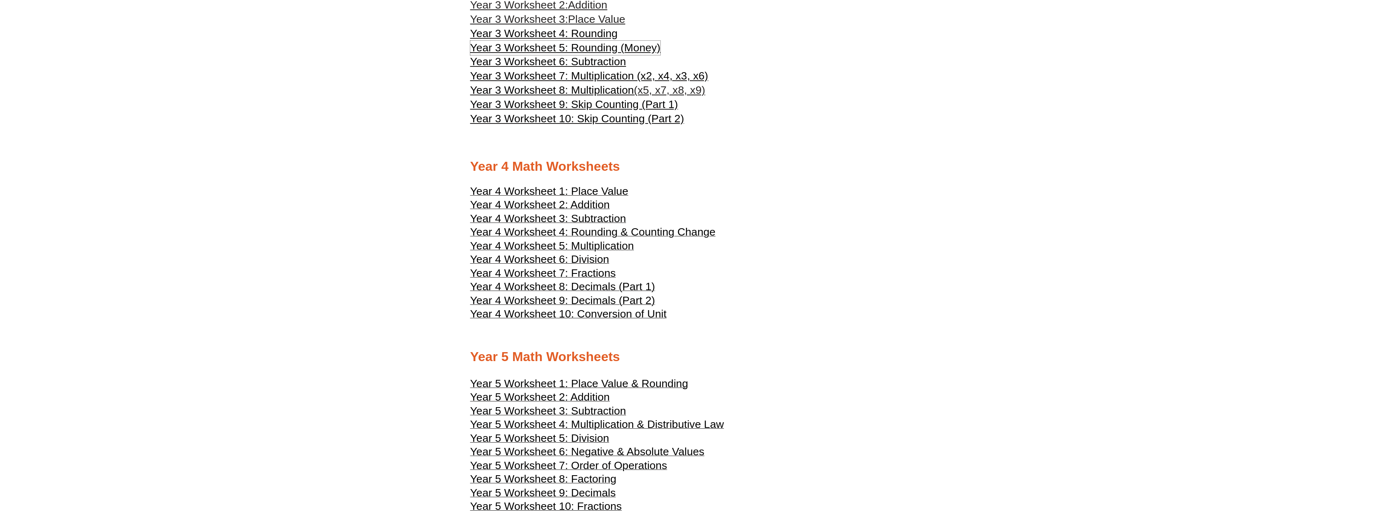  Describe the element at coordinates (577, 119) in the screenshot. I see `a: Year 3 Worksheet 10: Skip Counting (Part 2)` at that location.